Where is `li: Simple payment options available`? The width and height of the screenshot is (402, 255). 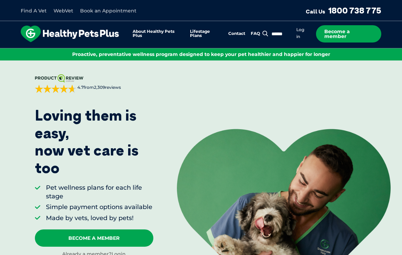 li: Simple payment options available is located at coordinates (99, 207).